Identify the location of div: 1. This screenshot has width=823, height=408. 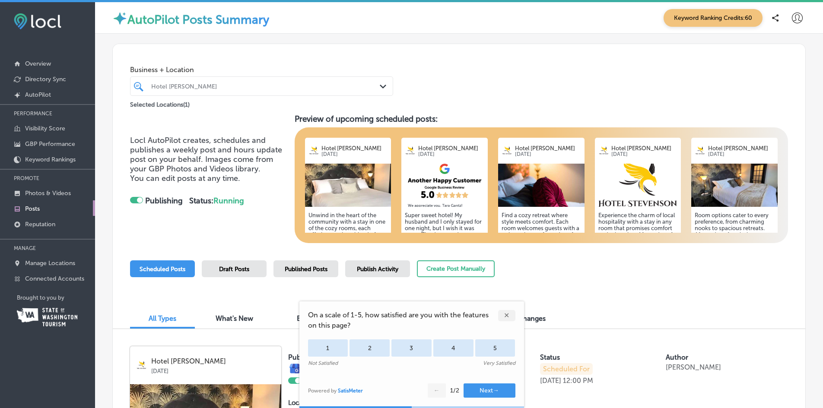
(328, 348).